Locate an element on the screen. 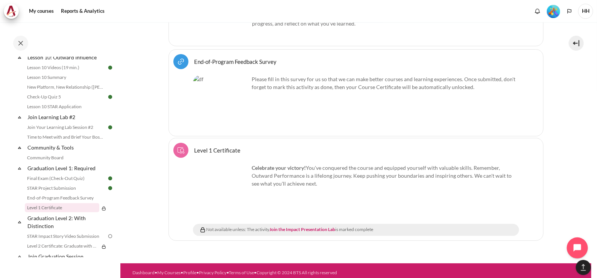 The height and width of the screenshot is (278, 597). img: adet is located at coordinates (221, 192).